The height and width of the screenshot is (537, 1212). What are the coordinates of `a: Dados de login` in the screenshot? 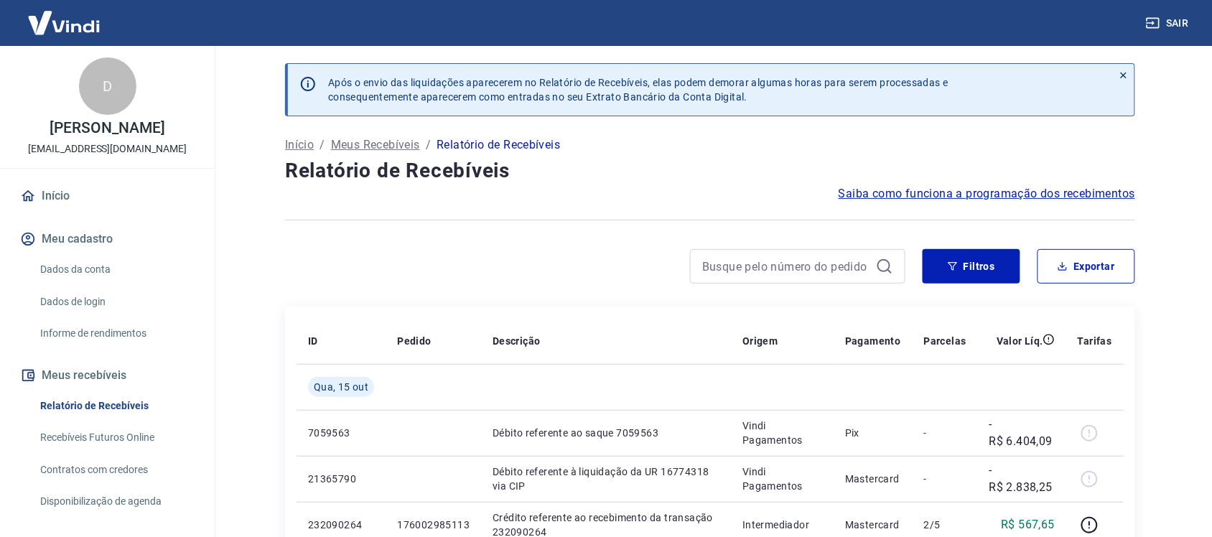 It's located at (116, 302).